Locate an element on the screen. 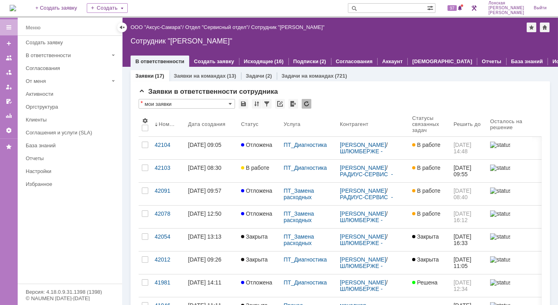 This screenshot has height=305, width=558. a: Перейти на домашнюю страницу is located at coordinates (13, 8).